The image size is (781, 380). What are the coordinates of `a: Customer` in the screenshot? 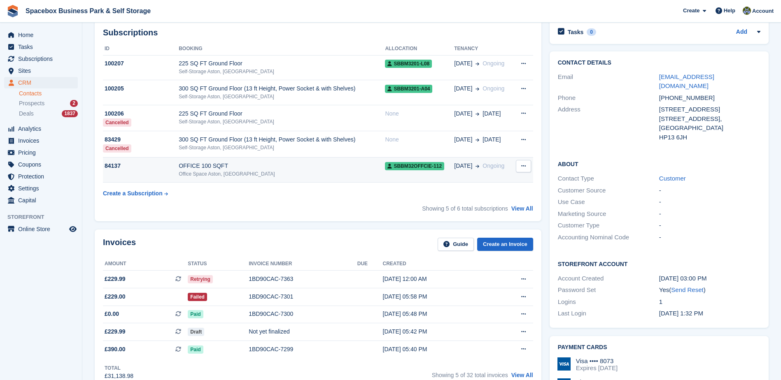 It's located at (672, 178).